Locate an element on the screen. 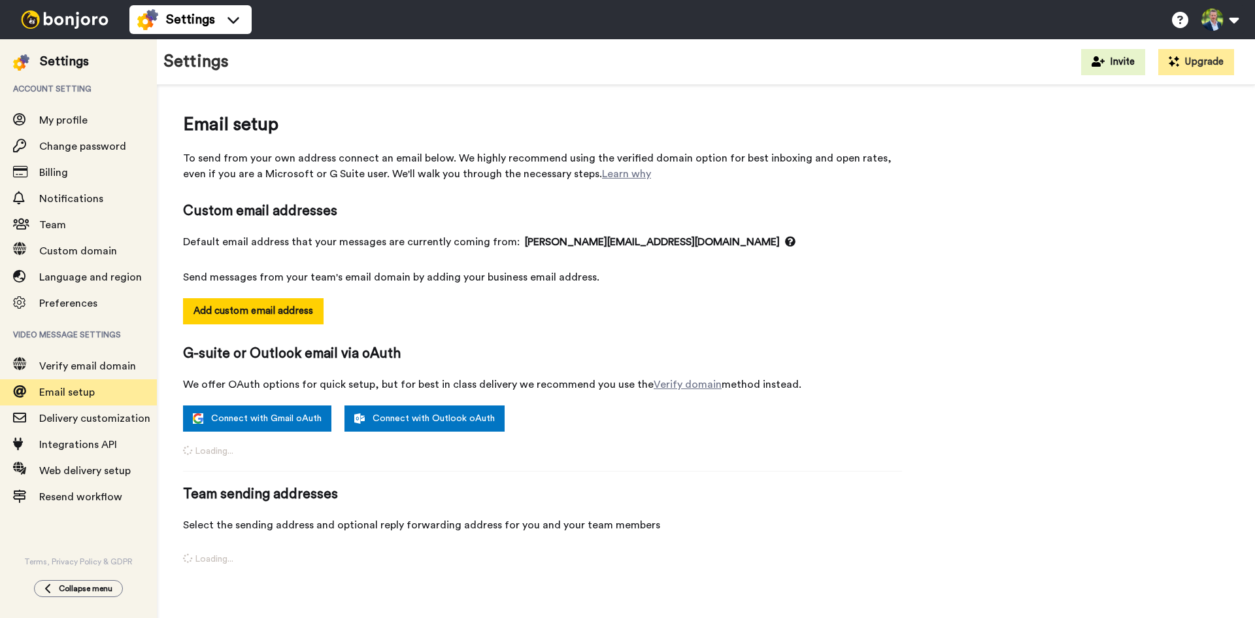 The height and width of the screenshot is (618, 1255). a: Invite is located at coordinates (1113, 62).